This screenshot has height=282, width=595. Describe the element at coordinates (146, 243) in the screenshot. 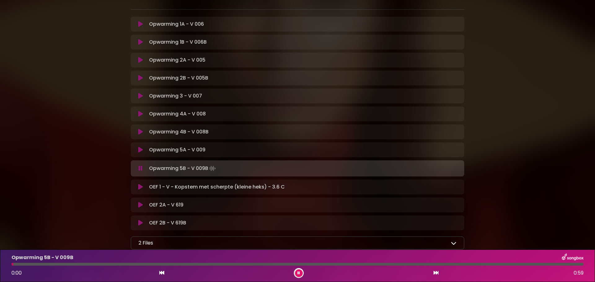

I see `p: 2 Files` at that location.